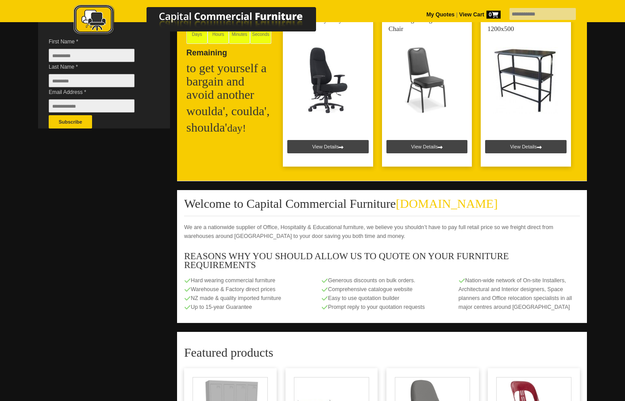 The image size is (625, 401). Describe the element at coordinates (382, 206) in the screenshot. I see `h2: Welcome to Capital Commercial Furniture` at that location.